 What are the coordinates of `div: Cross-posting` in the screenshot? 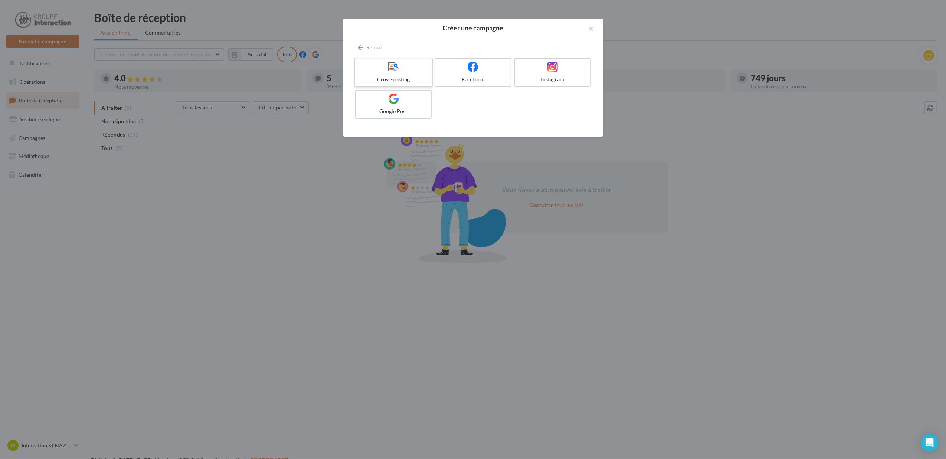 It's located at (393, 79).